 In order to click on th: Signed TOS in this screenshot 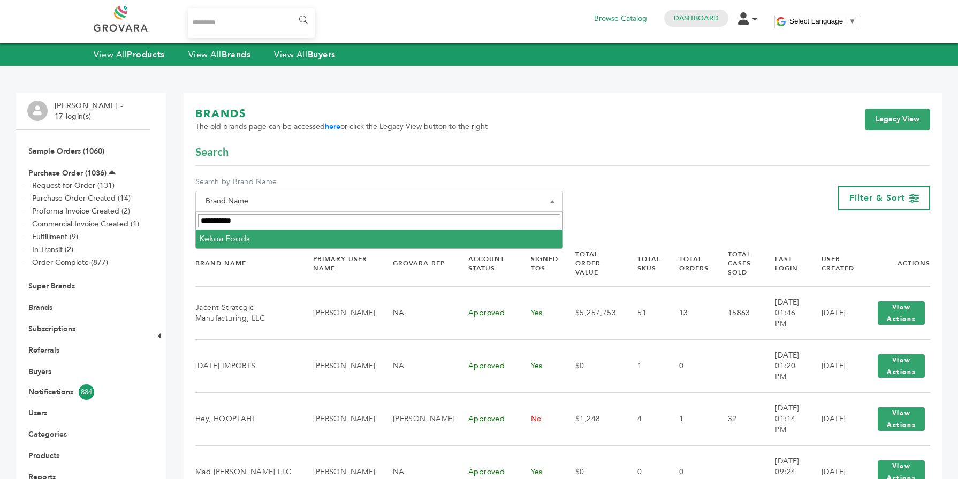, I will do `click(540, 263)`.